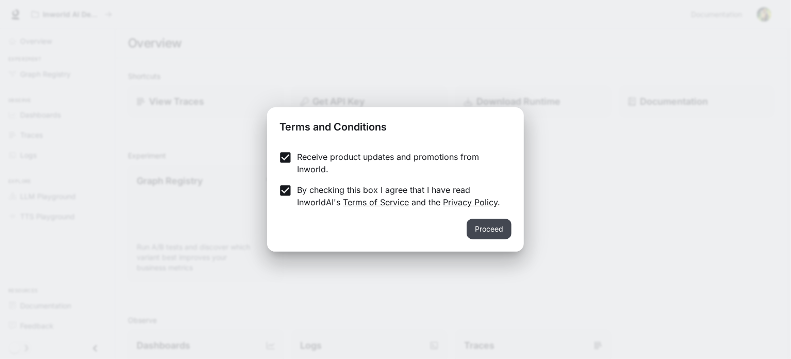  I want to click on a: Terms of Service, so click(376, 202).